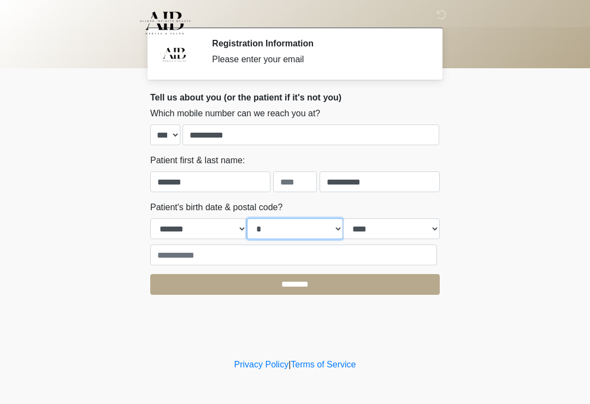 The width and height of the screenshot is (590, 404). What do you see at coordinates (262, 365) in the screenshot?
I see `a: Privacy Policy` at bounding box center [262, 365].